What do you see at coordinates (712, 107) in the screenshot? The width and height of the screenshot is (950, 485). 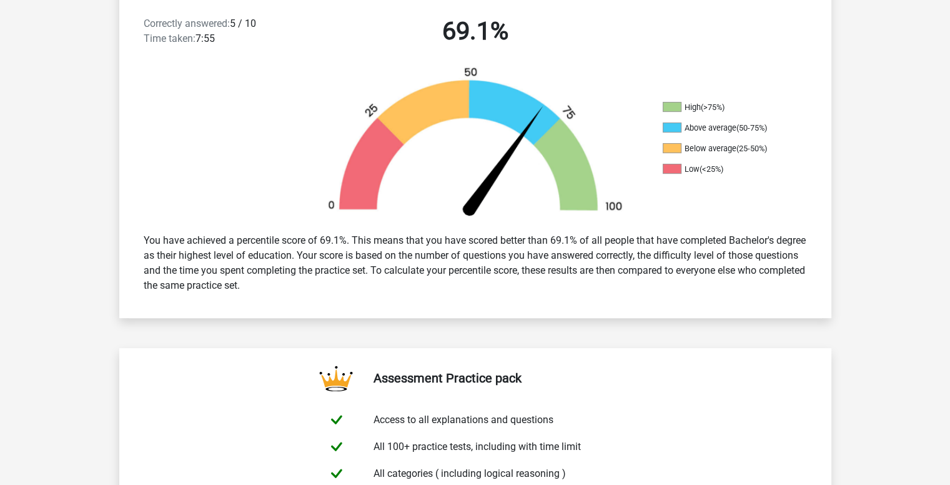 I see `div: (>75%)` at bounding box center [712, 107].